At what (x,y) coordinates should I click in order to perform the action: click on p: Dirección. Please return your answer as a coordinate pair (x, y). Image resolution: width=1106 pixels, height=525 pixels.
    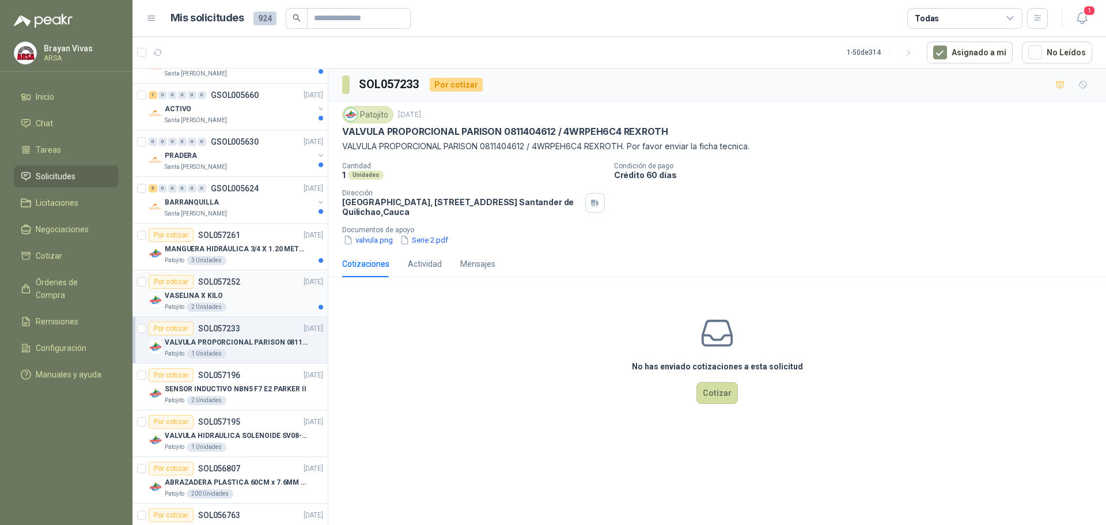
    Looking at the image, I should click on (461, 193).